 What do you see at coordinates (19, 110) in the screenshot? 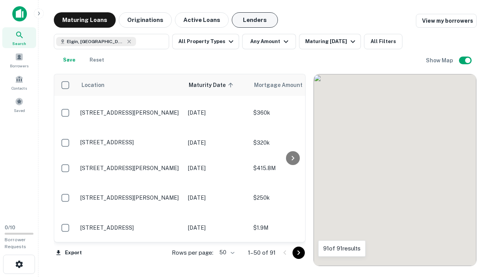
I see `span: Saved` at bounding box center [19, 110].